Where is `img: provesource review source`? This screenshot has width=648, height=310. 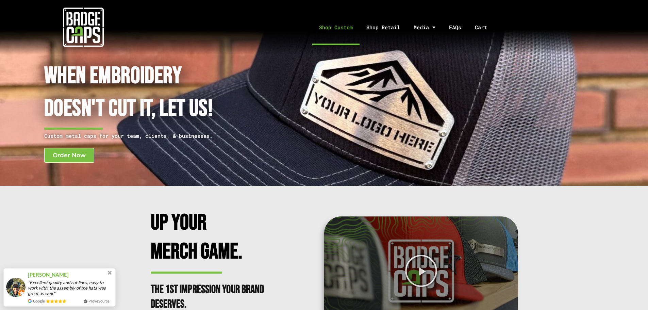
img: provesource review source is located at coordinates (30, 301).